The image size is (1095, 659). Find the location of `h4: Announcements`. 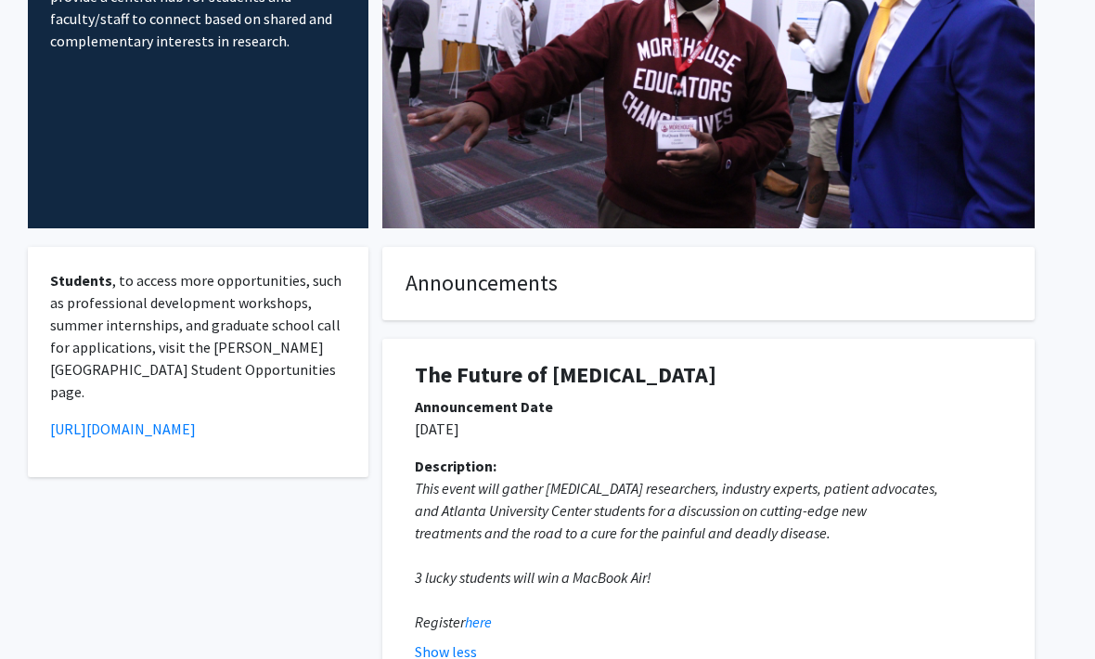

h4: Announcements is located at coordinates (708, 284).